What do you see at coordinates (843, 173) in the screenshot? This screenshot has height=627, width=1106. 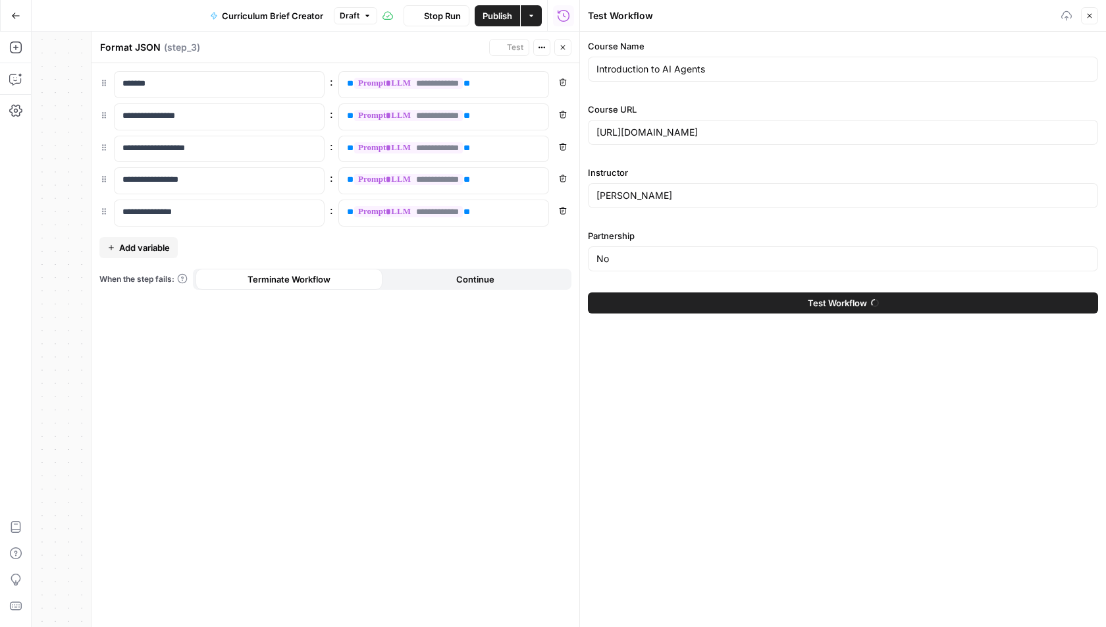 I see `label: Instructor` at bounding box center [843, 173].